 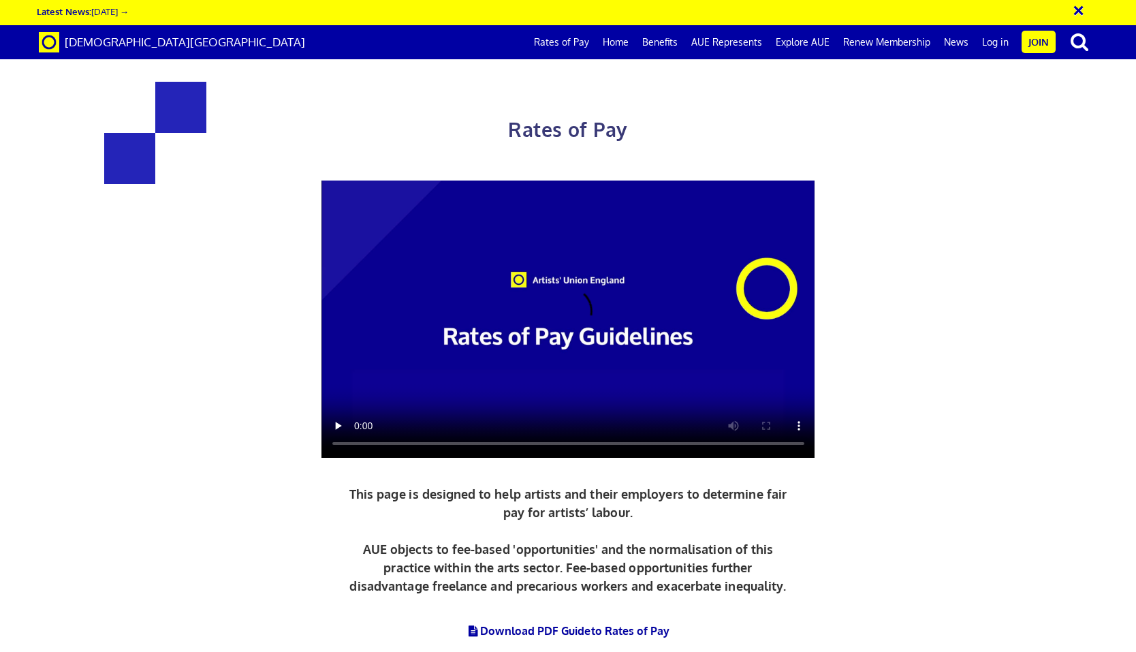 I want to click on p: This page is designed to help artists and their employers to determine fair pay for artists’ labo..., so click(x=568, y=540).